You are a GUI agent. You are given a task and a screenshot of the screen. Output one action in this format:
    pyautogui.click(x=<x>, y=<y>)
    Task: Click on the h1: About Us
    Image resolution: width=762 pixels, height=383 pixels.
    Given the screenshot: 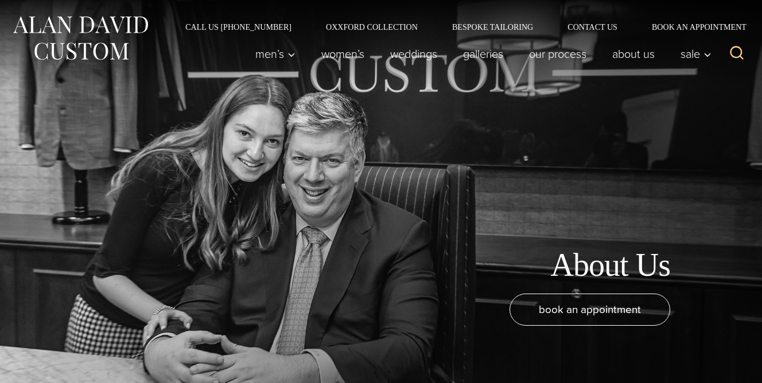 What is the action you would take?
    pyautogui.click(x=610, y=265)
    